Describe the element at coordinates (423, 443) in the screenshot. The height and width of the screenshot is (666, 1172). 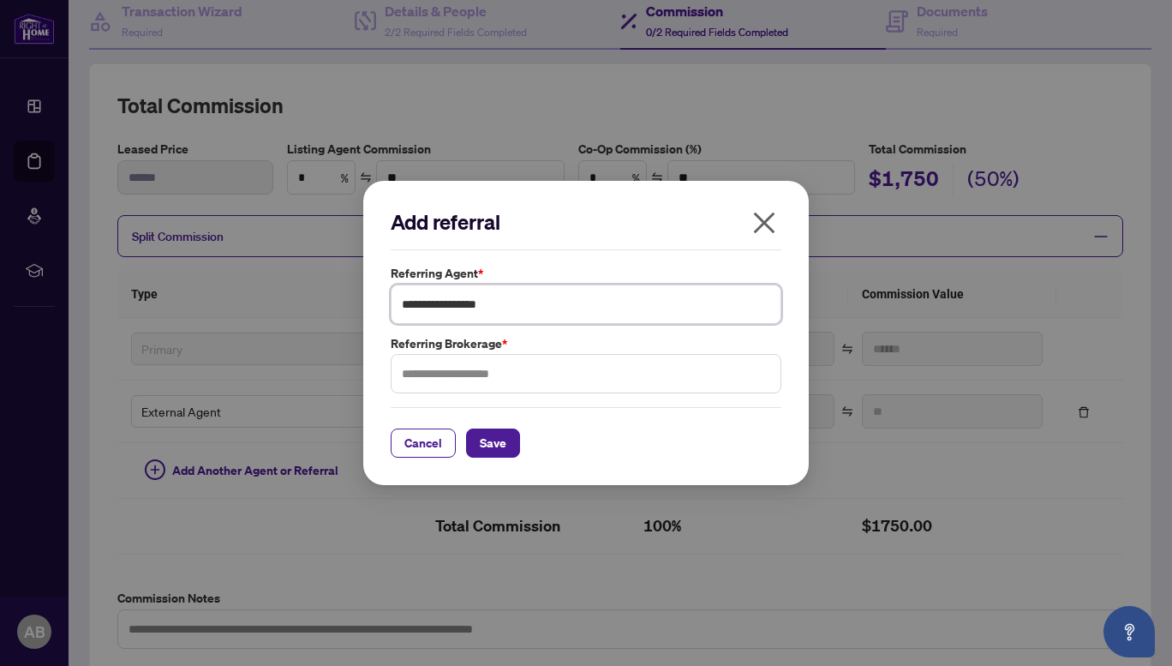
I see `button: Cancel` at that location.